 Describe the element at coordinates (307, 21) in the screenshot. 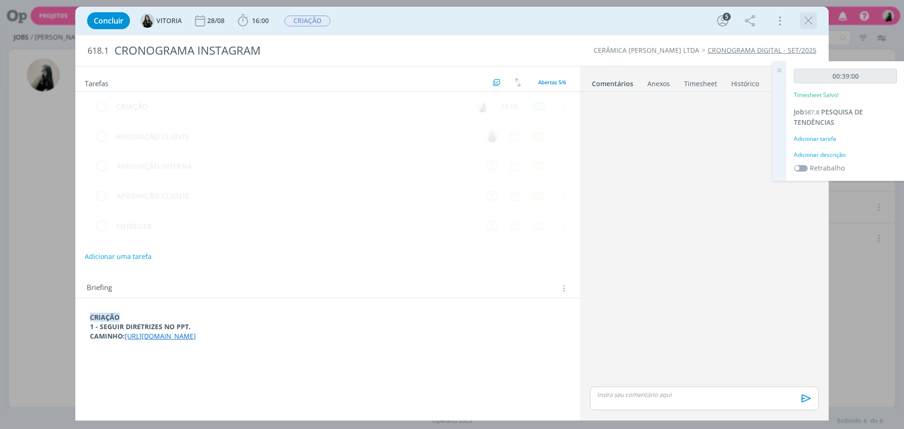

I see `span: CRIAÇÃO` at that location.